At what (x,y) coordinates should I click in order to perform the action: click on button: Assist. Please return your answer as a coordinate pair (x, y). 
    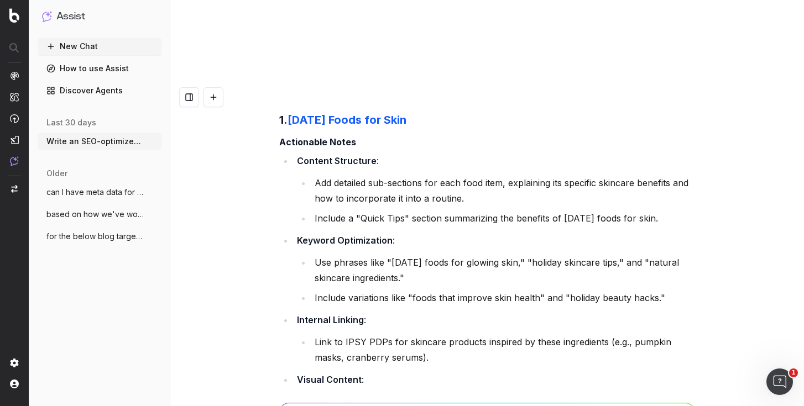
    Looking at the image, I should click on (99, 17).